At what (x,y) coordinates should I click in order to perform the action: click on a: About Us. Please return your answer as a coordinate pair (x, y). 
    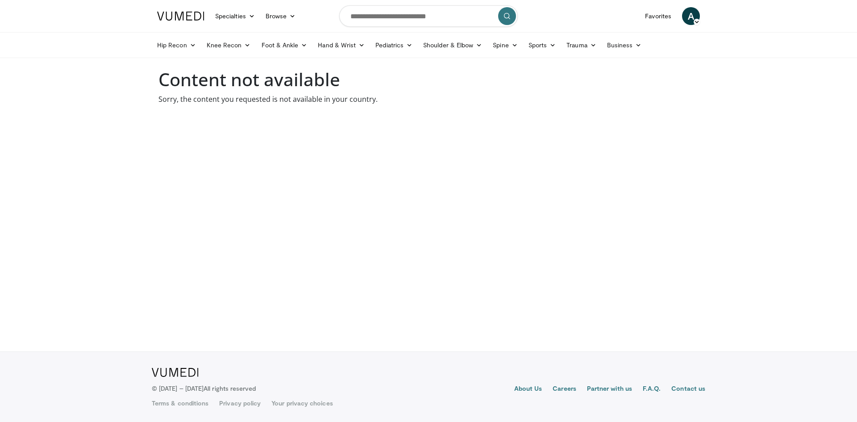
    Looking at the image, I should click on (528, 389).